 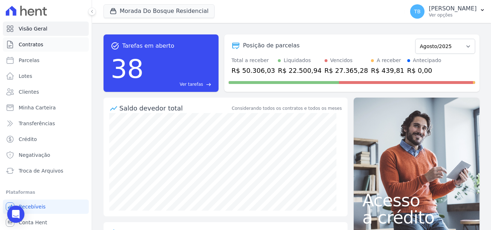 I want to click on div: Posição de parcelas, so click(x=271, y=46).